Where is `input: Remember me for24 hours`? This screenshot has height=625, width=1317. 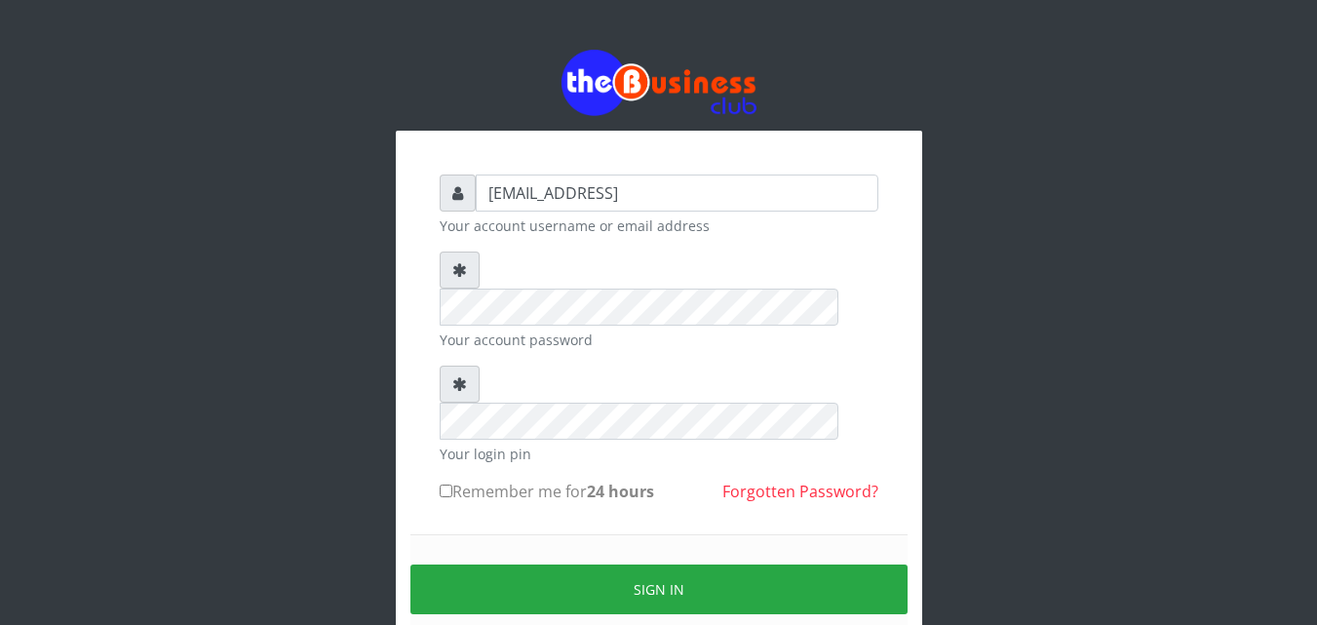
input: Remember me for24 hours is located at coordinates (446, 490).